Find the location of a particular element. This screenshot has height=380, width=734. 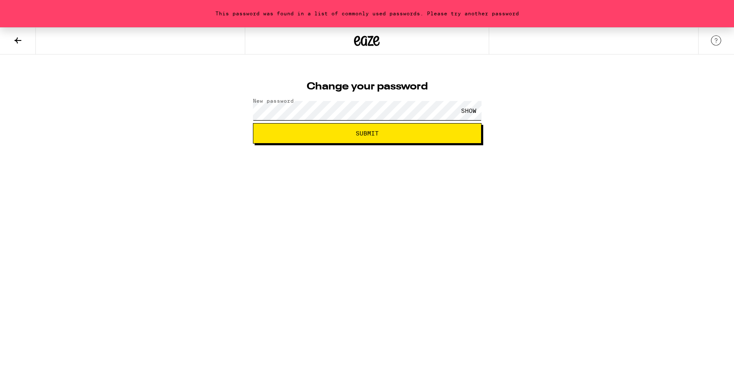

span: Hi. Need any help? is located at coordinates (33, 9).